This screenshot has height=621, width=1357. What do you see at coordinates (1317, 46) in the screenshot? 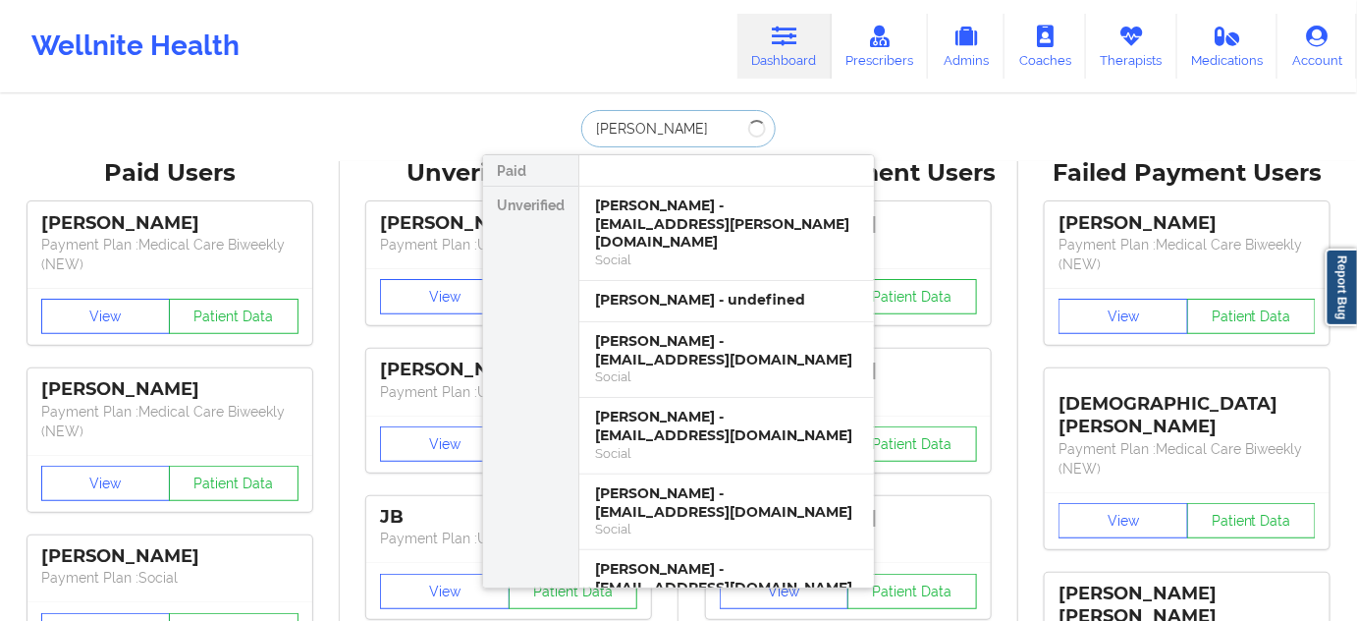
I see `a: Account` at bounding box center [1317, 46].